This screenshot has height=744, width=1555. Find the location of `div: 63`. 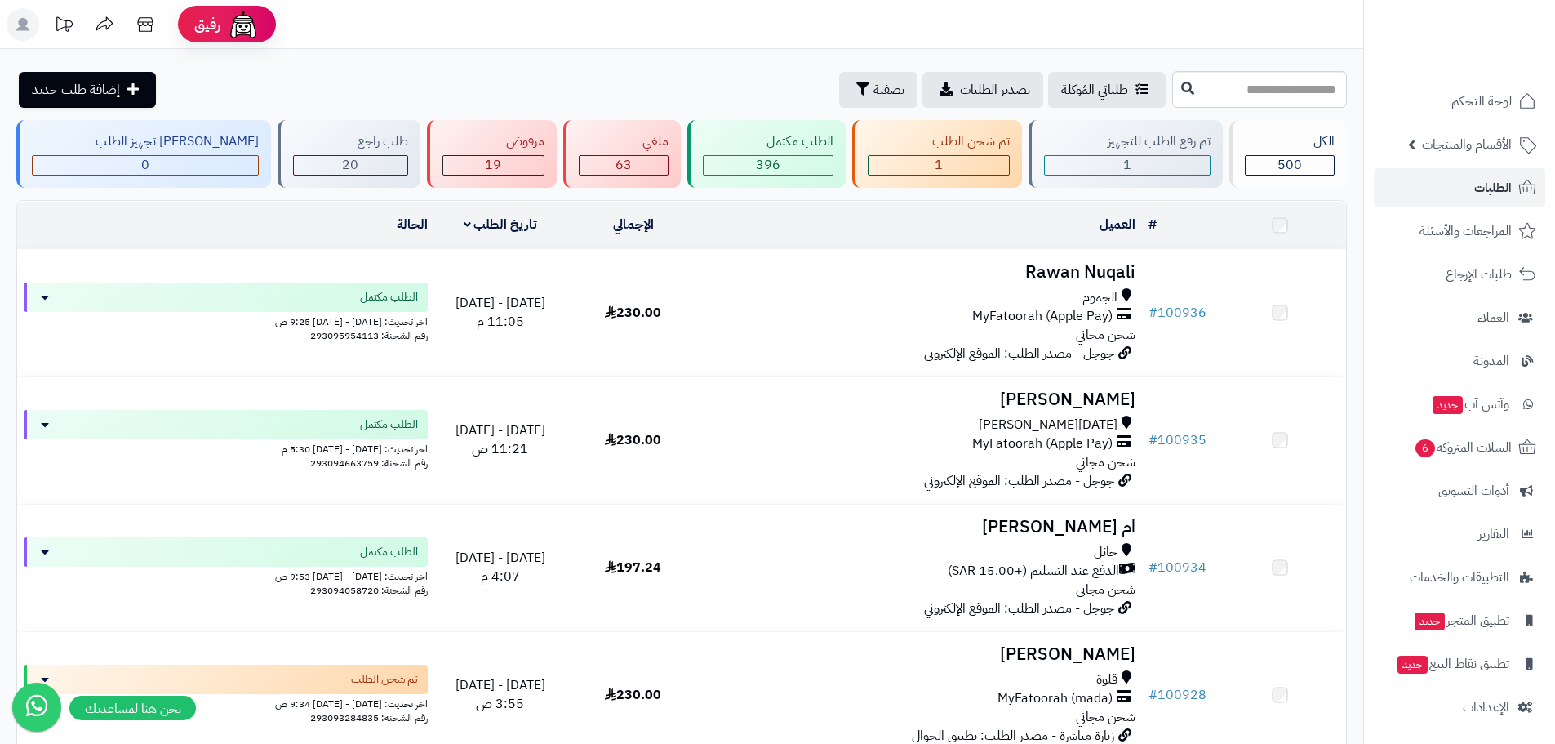

div: 63 is located at coordinates (624, 165).